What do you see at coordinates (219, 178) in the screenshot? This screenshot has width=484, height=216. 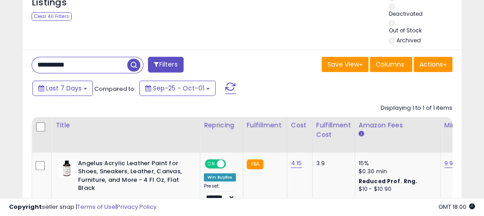 I see `div: Win BuyBox` at bounding box center [219, 178].